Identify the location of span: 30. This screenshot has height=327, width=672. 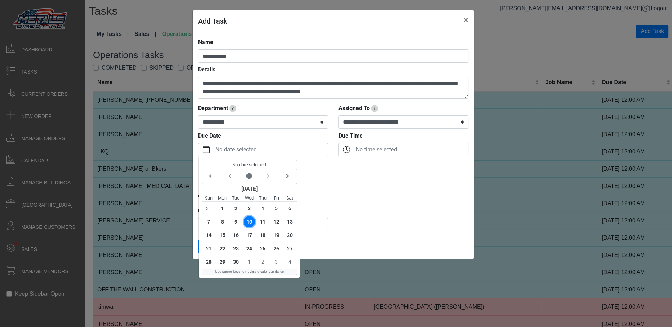
(235, 262).